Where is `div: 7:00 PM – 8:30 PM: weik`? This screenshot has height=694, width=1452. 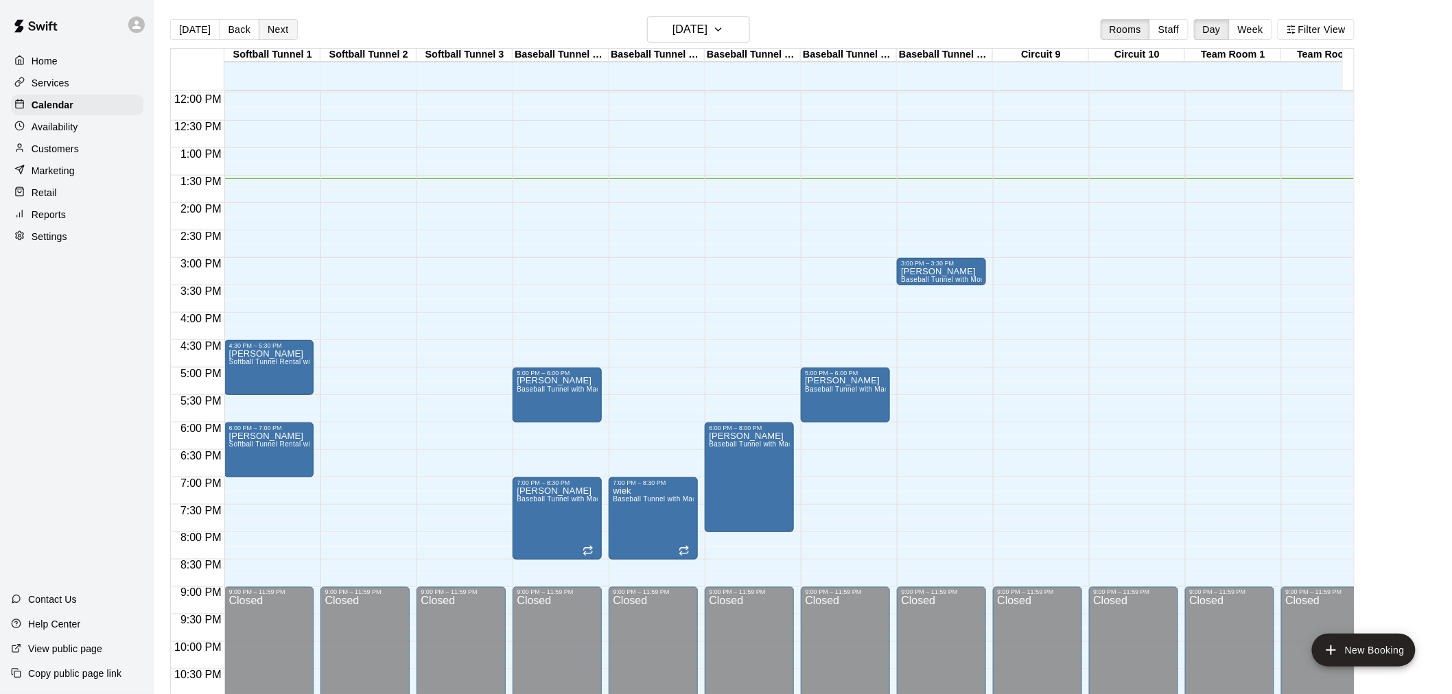 div: 7:00 PM – 8:30 PM: weik is located at coordinates (557, 519).